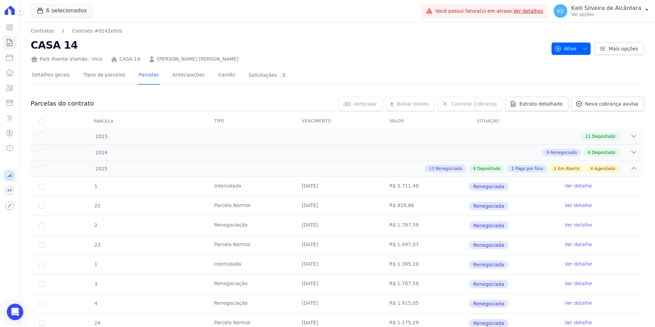 The image size is (655, 327). What do you see at coordinates (42, 31) in the screenshot?
I see `a: Contratos` at bounding box center [42, 31].